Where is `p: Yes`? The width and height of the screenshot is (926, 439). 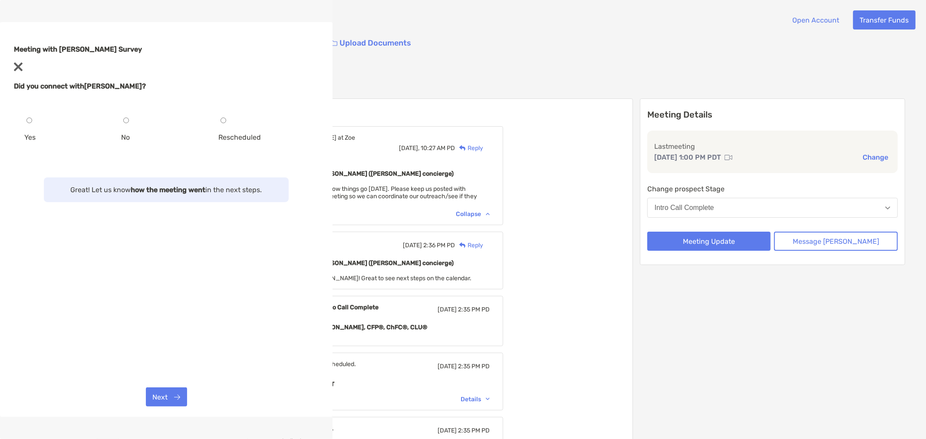
p: Yes is located at coordinates (69, 137).